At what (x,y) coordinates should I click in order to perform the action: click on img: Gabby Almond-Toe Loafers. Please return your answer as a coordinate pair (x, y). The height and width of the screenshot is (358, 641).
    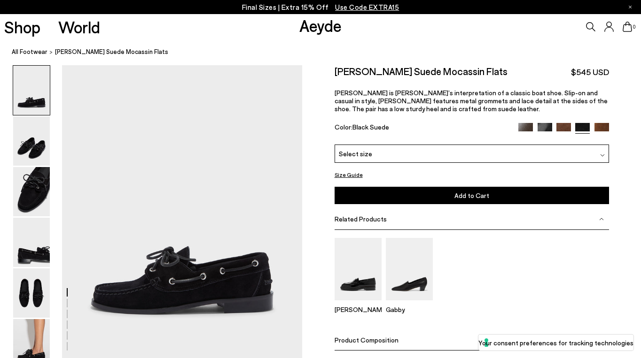
    Looking at the image, I should click on (409, 269).